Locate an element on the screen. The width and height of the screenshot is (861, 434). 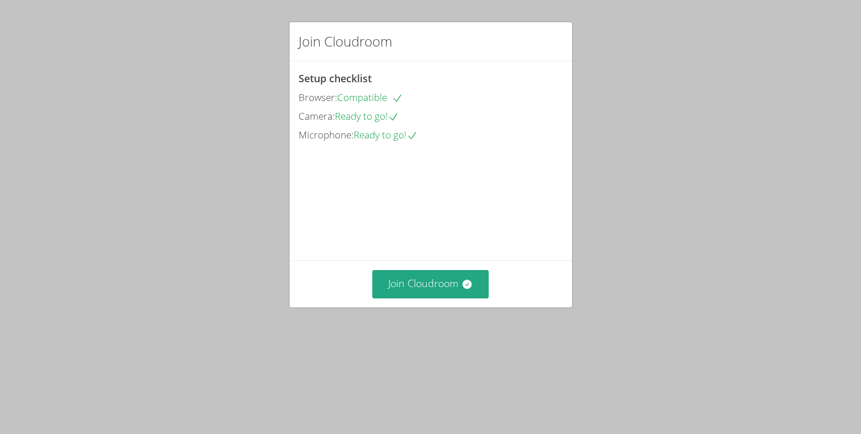
span: Browser: is located at coordinates (318, 97).